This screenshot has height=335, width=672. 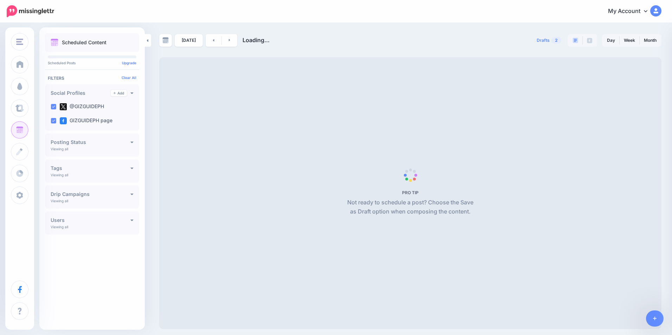 What do you see at coordinates (92, 78) in the screenshot?
I see `h4: Filters` at bounding box center [92, 78].